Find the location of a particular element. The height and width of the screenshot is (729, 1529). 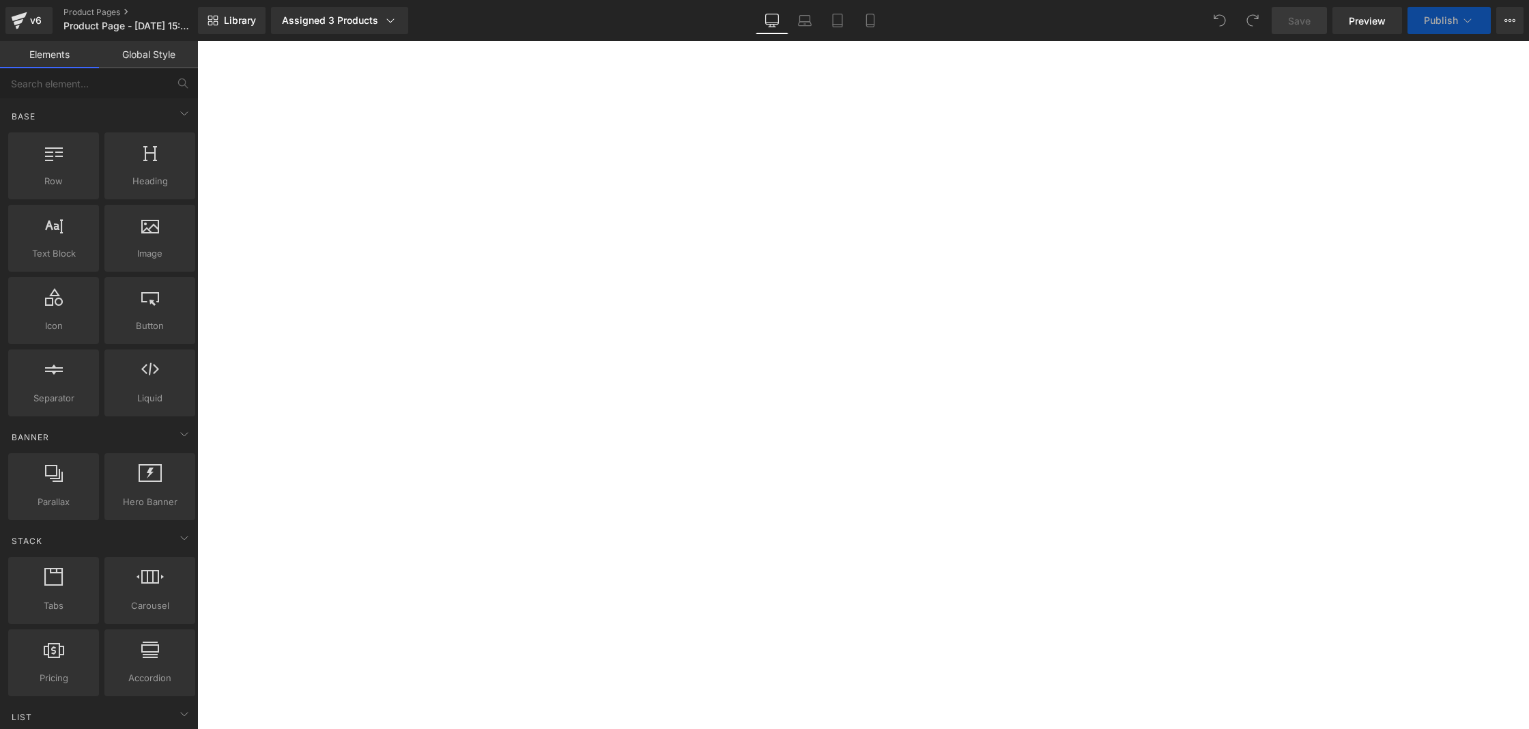

span: Carousel is located at coordinates (149, 605).